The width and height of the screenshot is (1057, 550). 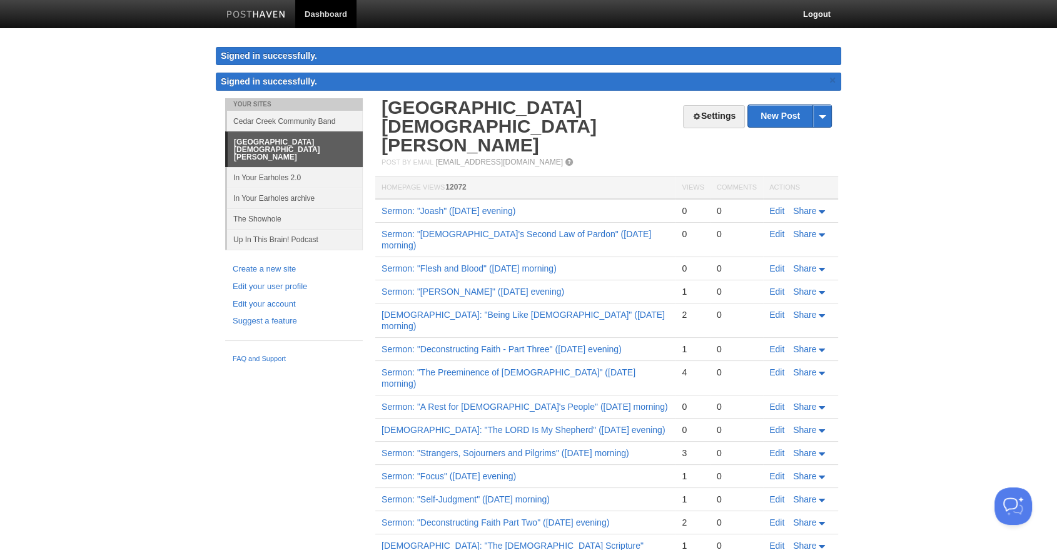 What do you see at coordinates (294, 198) in the screenshot?
I see `a: In Your Earholes archive` at bounding box center [294, 198].